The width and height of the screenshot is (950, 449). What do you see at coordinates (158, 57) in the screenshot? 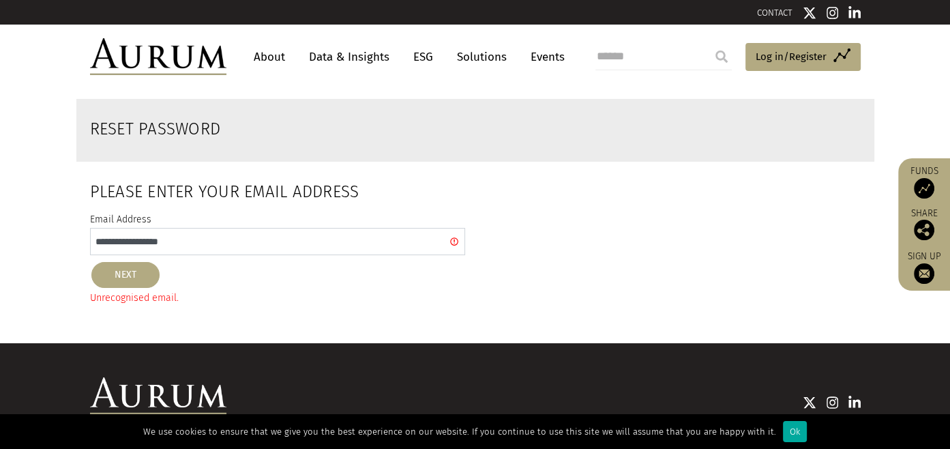
I see `img: Aurum` at bounding box center [158, 57].